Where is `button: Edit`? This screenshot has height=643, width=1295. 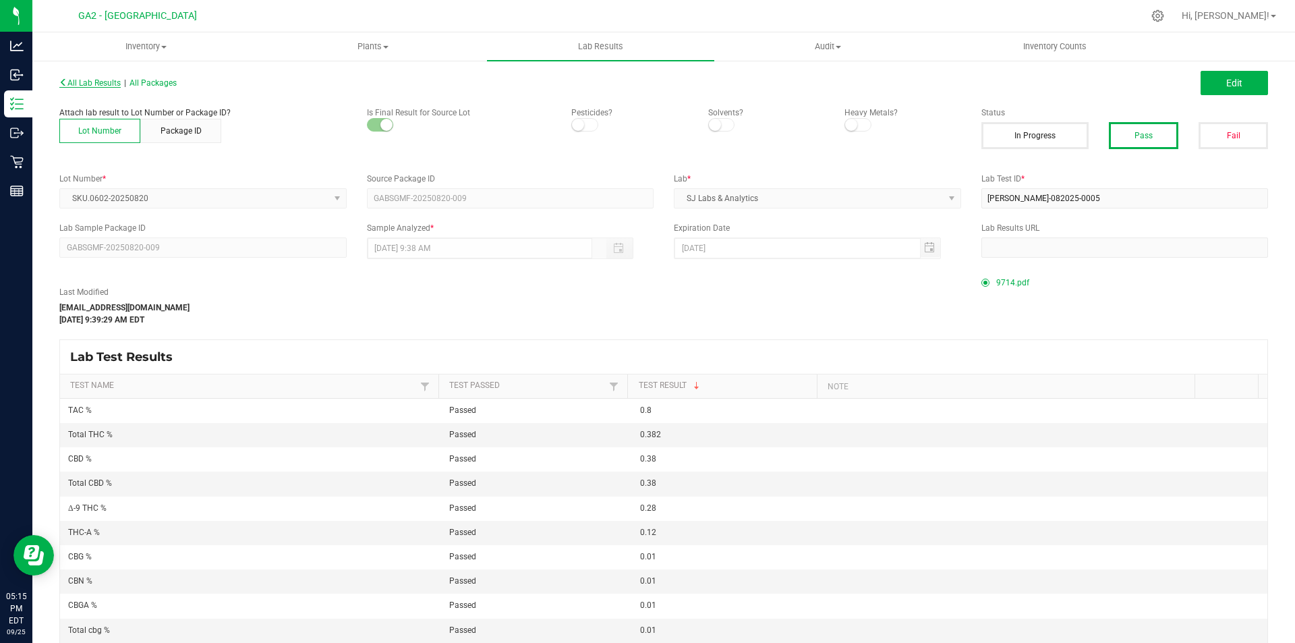
button: Edit is located at coordinates (1234, 83).